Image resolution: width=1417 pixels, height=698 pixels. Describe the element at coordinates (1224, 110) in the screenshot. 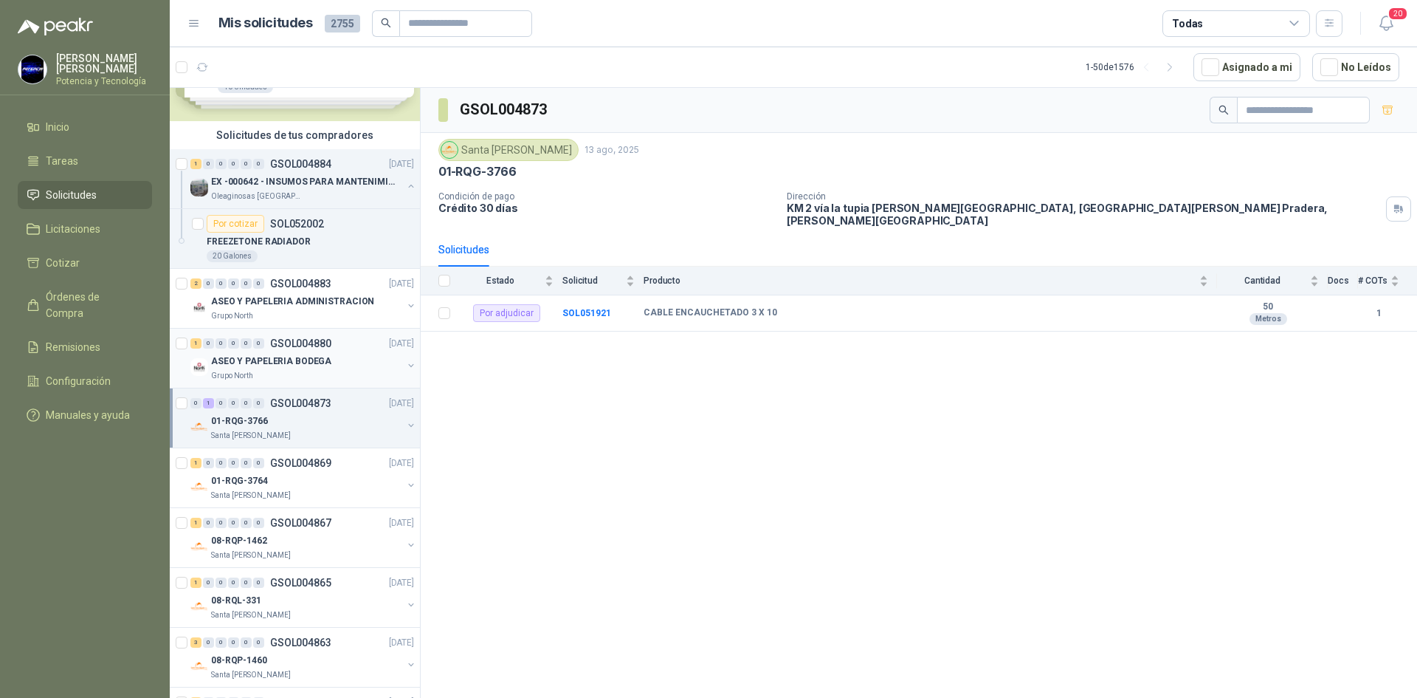

I see `span: search` at that location.